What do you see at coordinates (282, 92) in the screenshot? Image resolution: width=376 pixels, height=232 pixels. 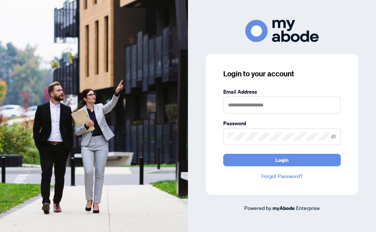 I see `label: Email Address` at bounding box center [282, 92].